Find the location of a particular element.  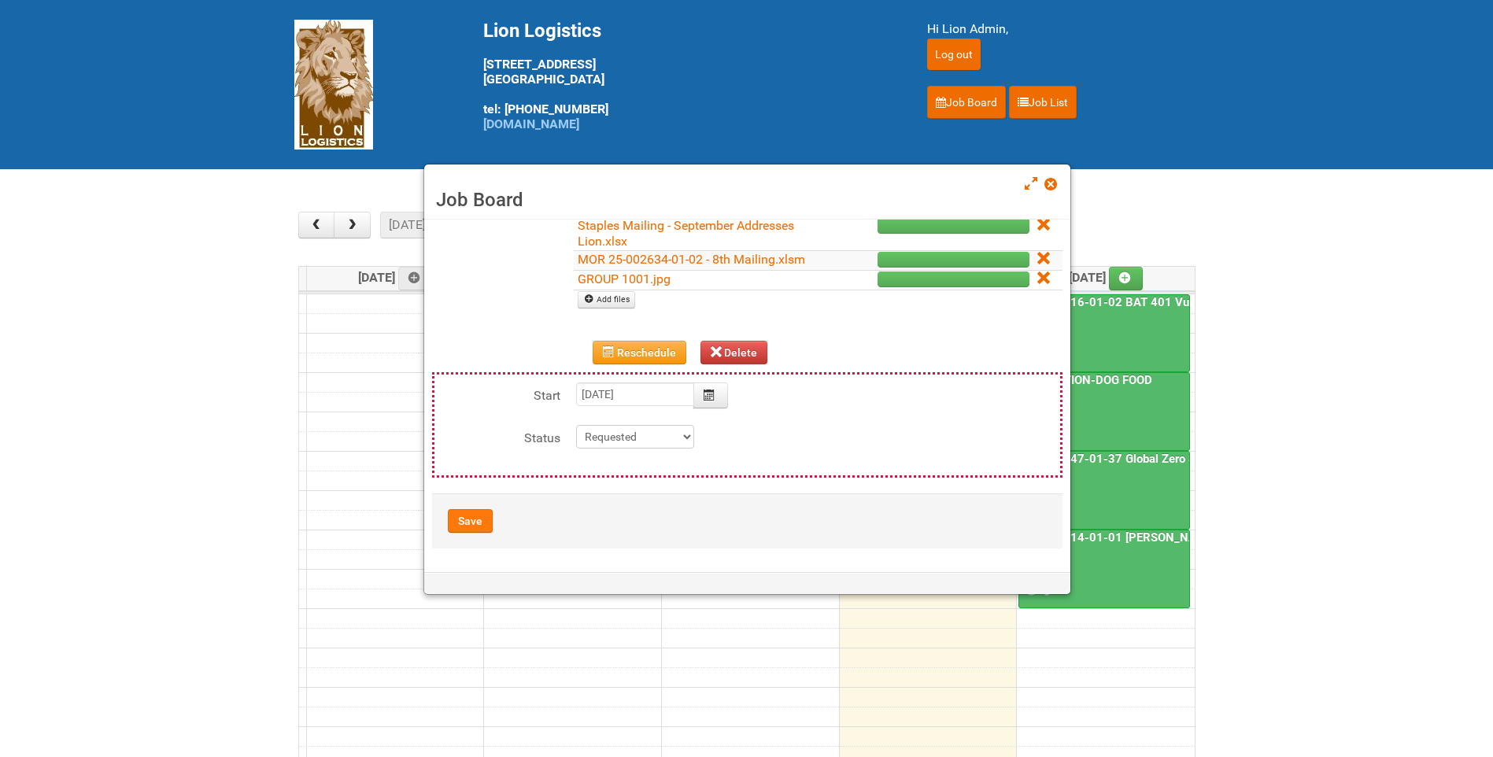

button: Reschedule is located at coordinates (639, 353).